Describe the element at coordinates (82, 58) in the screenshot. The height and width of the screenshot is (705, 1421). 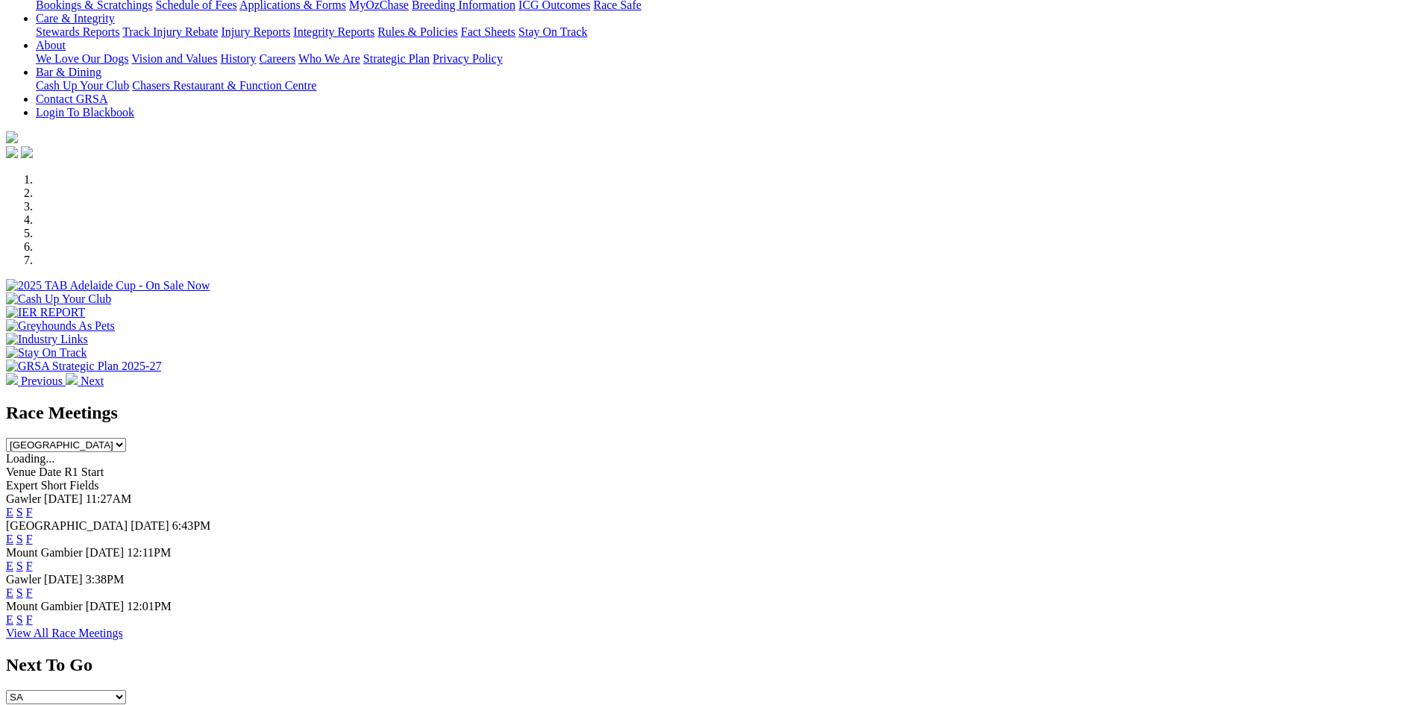
I see `a: We Love Our Dogs` at that location.